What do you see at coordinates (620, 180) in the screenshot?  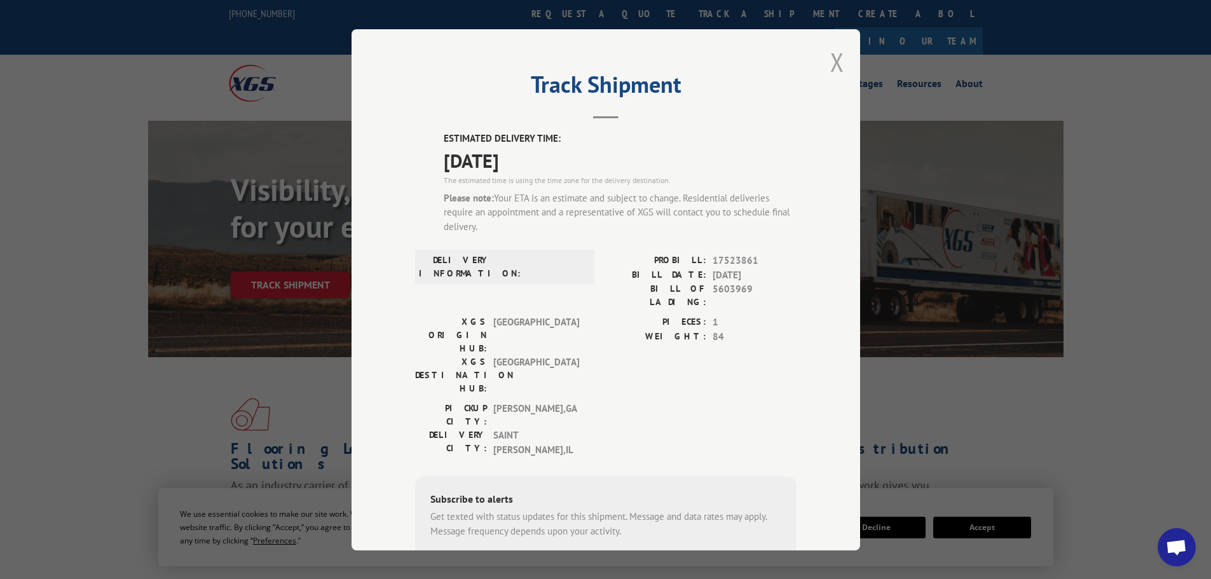 I see `div: The estimated time is using the time zone for the delivery destination.` at bounding box center [620, 180].